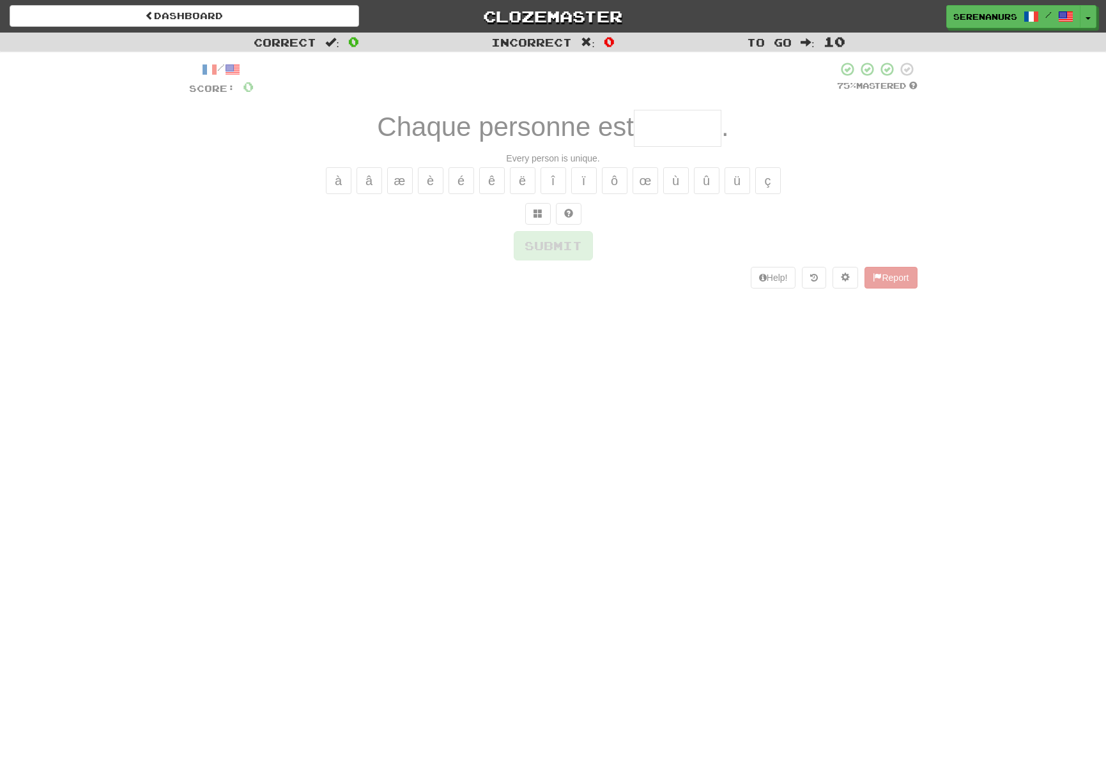 This screenshot has width=1106, height=759. Describe the element at coordinates (531, 42) in the screenshot. I see `span: Incorrect` at that location.